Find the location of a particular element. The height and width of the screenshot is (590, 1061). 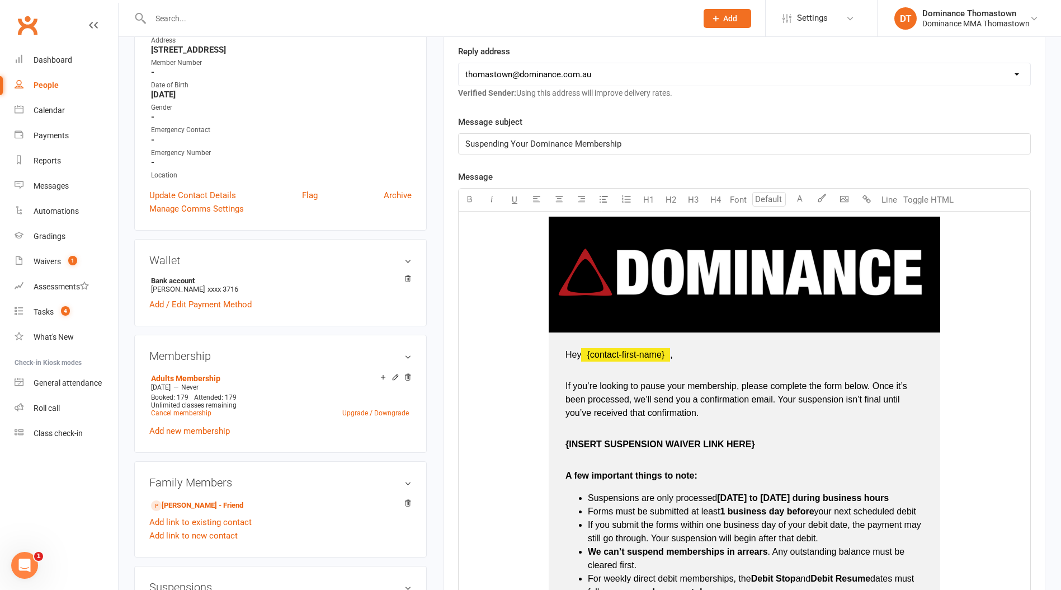

a: Manage Comms Settings is located at coordinates (196, 209).